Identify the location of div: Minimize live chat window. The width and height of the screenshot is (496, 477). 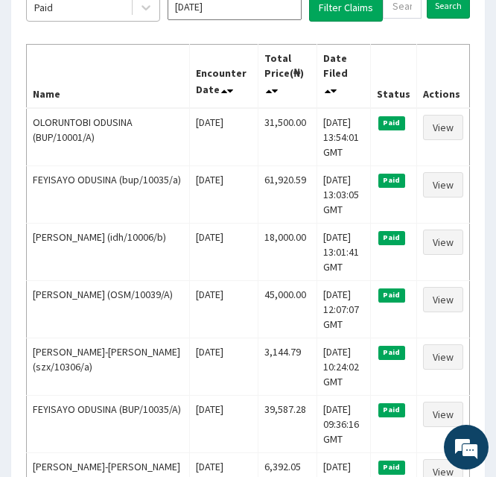
(262, 25).